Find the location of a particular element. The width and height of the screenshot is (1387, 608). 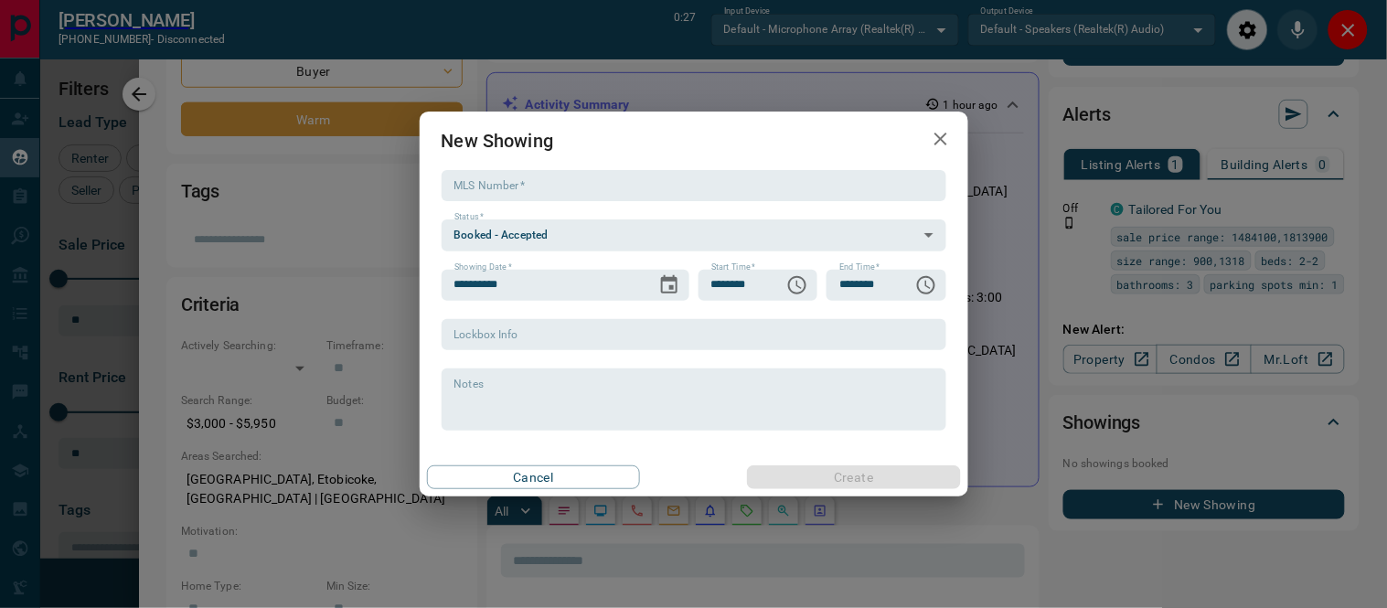

button: Cancel is located at coordinates (534, 477).